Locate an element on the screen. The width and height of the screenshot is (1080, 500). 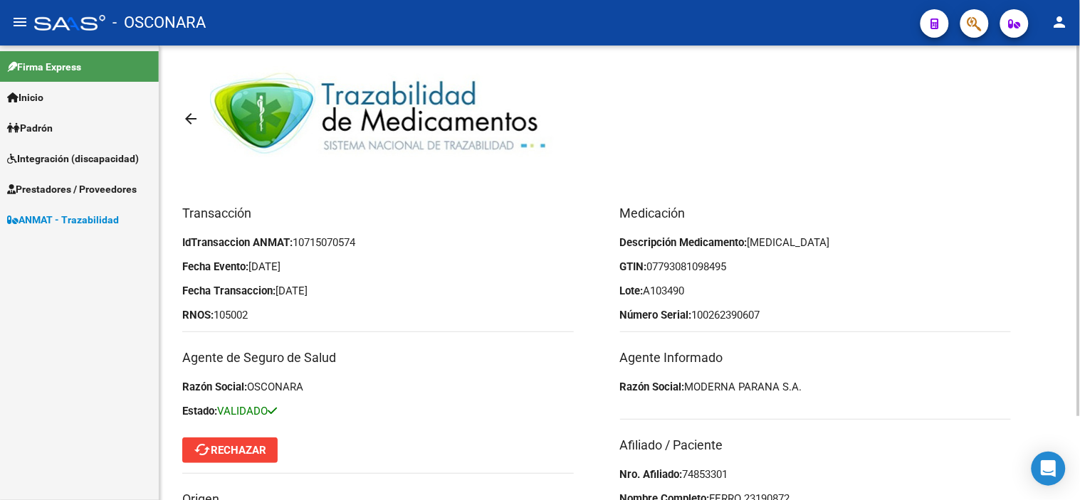
mat-icon: arrow_back is located at coordinates (191, 119).